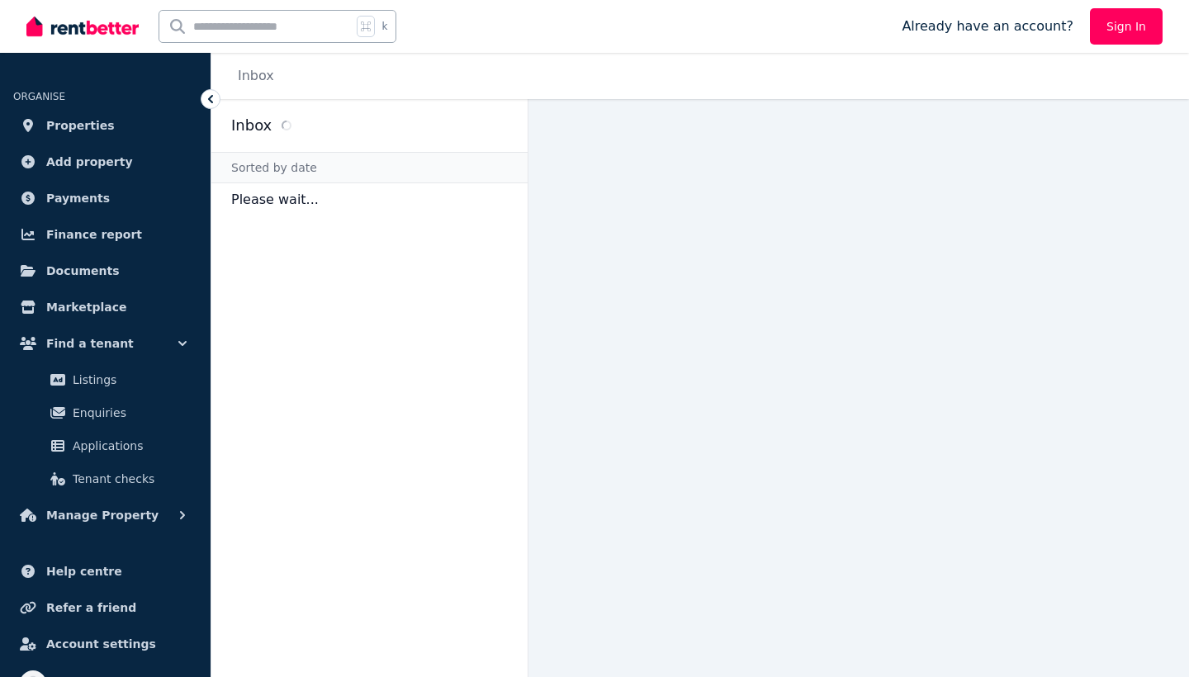  I want to click on span: Marketplace, so click(86, 307).